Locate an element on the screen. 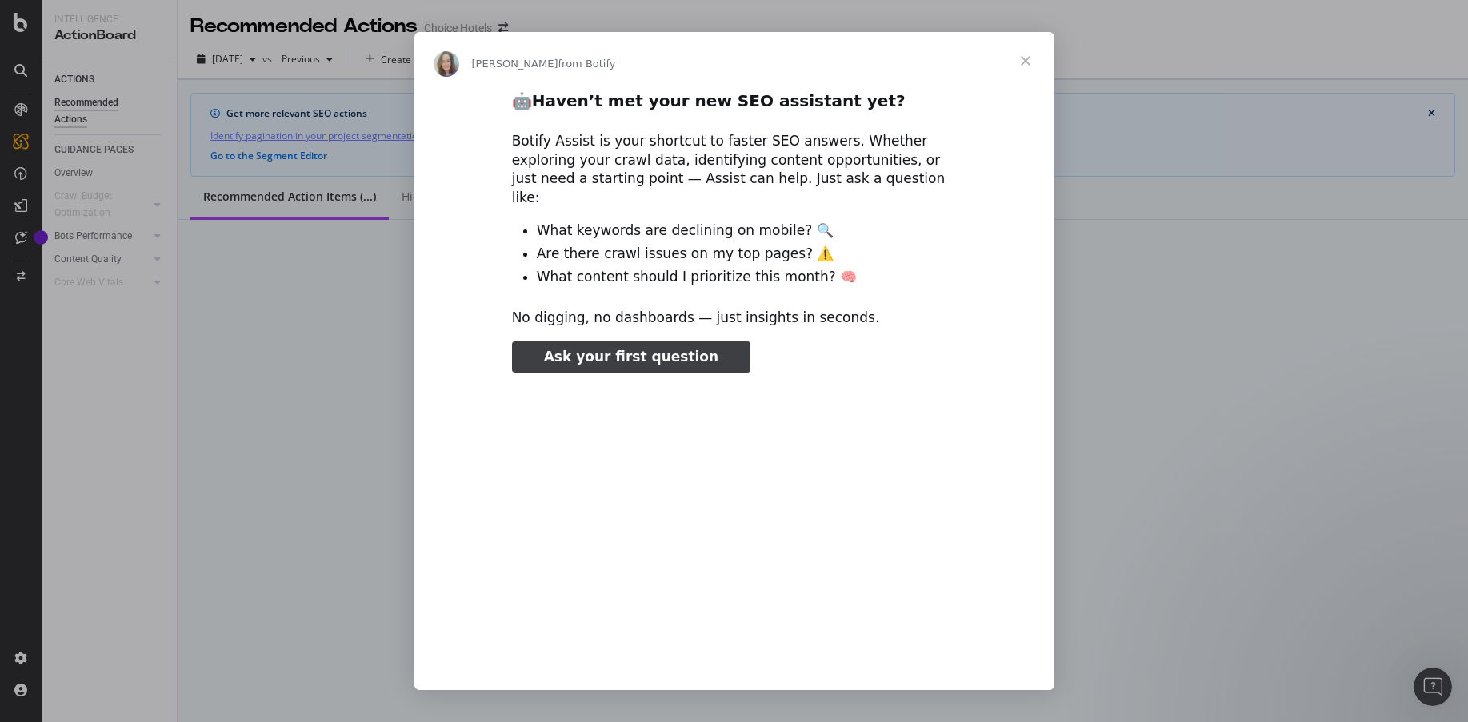  img: Profile image for Colleen is located at coordinates (446, 64).